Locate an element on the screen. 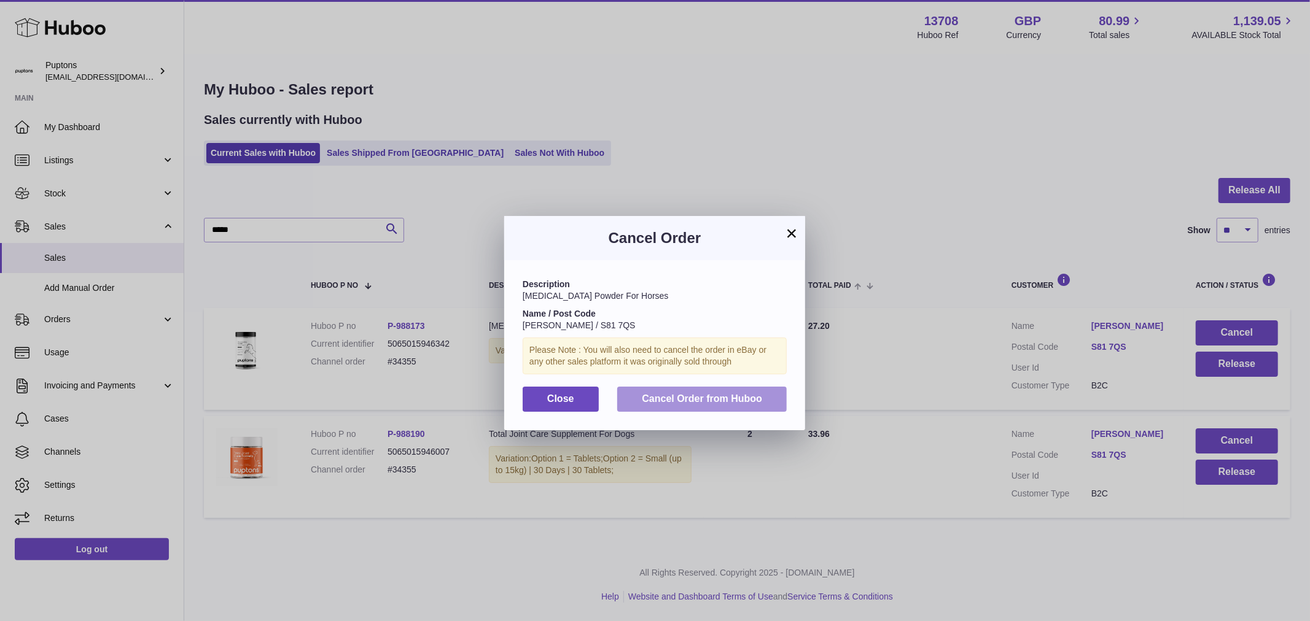 Image resolution: width=1310 pixels, height=621 pixels. span: Close is located at coordinates (561, 398).